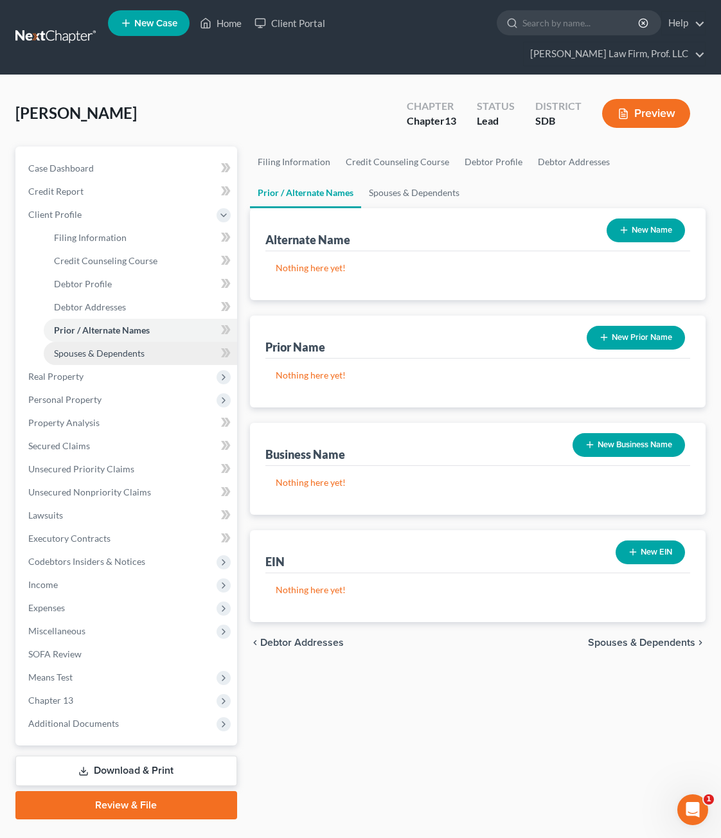 The width and height of the screenshot is (721, 838). I want to click on span: Unsecured Nonpriority Claims, so click(89, 492).